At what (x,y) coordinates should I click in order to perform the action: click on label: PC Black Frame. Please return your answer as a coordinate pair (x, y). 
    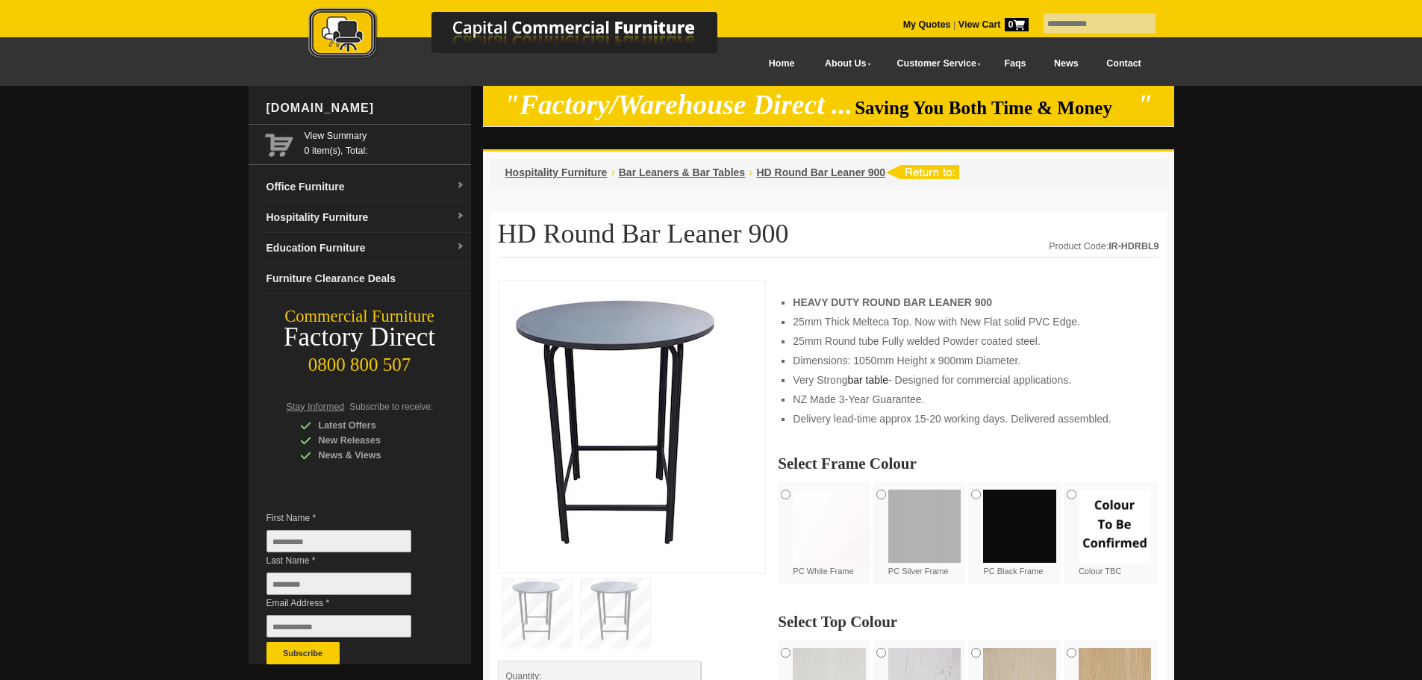
    Looking at the image, I should click on (1020, 533).